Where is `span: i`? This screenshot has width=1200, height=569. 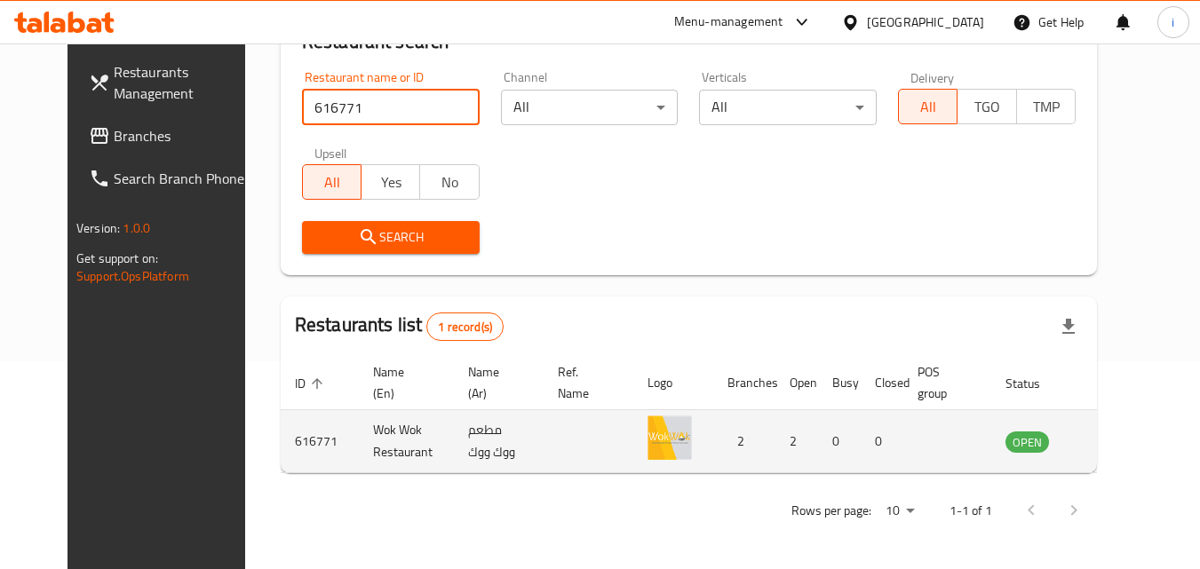
span: i is located at coordinates (1172, 22).